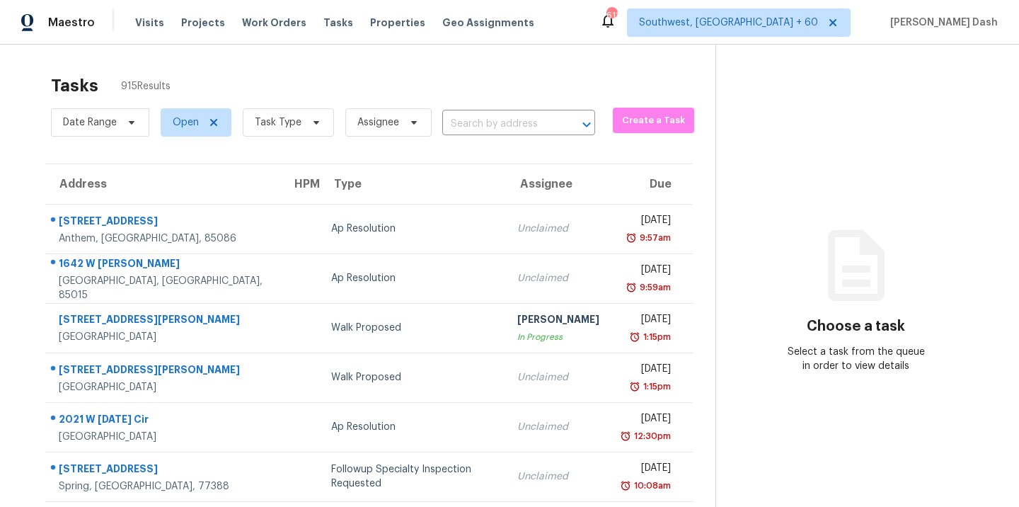 This screenshot has height=507, width=1019. I want to click on div: Followup Specialty Inspection Requested, so click(413, 476).